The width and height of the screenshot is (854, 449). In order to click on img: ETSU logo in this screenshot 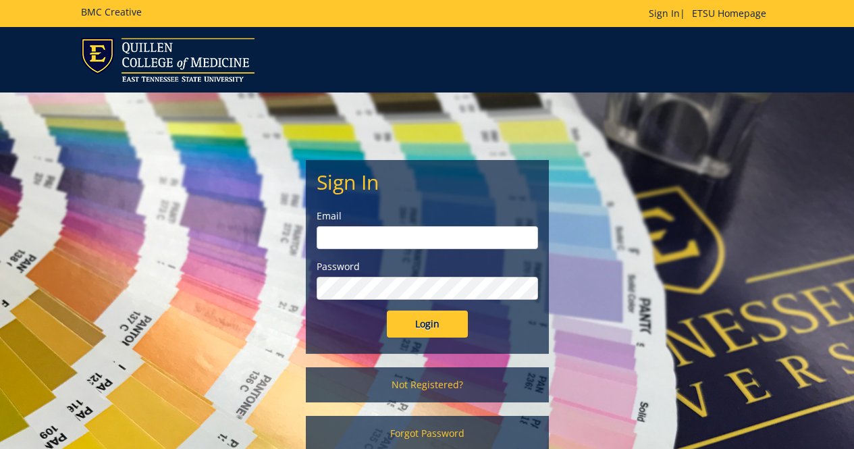, I will do `click(167, 59)`.